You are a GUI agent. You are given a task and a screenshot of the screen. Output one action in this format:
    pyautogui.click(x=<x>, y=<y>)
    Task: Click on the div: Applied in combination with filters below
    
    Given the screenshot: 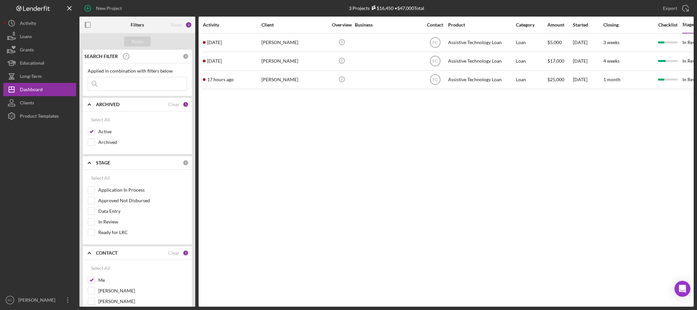 What is the action you would take?
    pyautogui.click(x=137, y=71)
    